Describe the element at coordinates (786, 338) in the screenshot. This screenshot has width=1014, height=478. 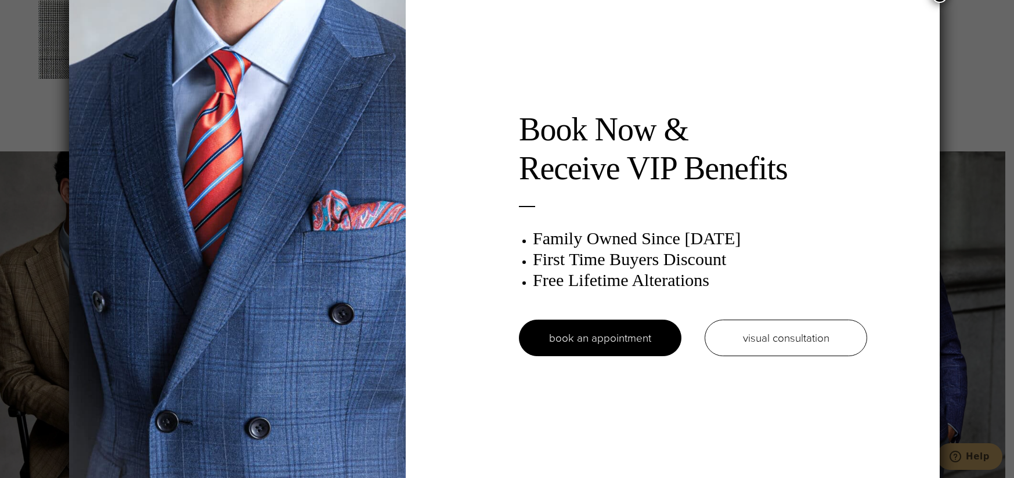
I see `a: visual consultation` at that location.